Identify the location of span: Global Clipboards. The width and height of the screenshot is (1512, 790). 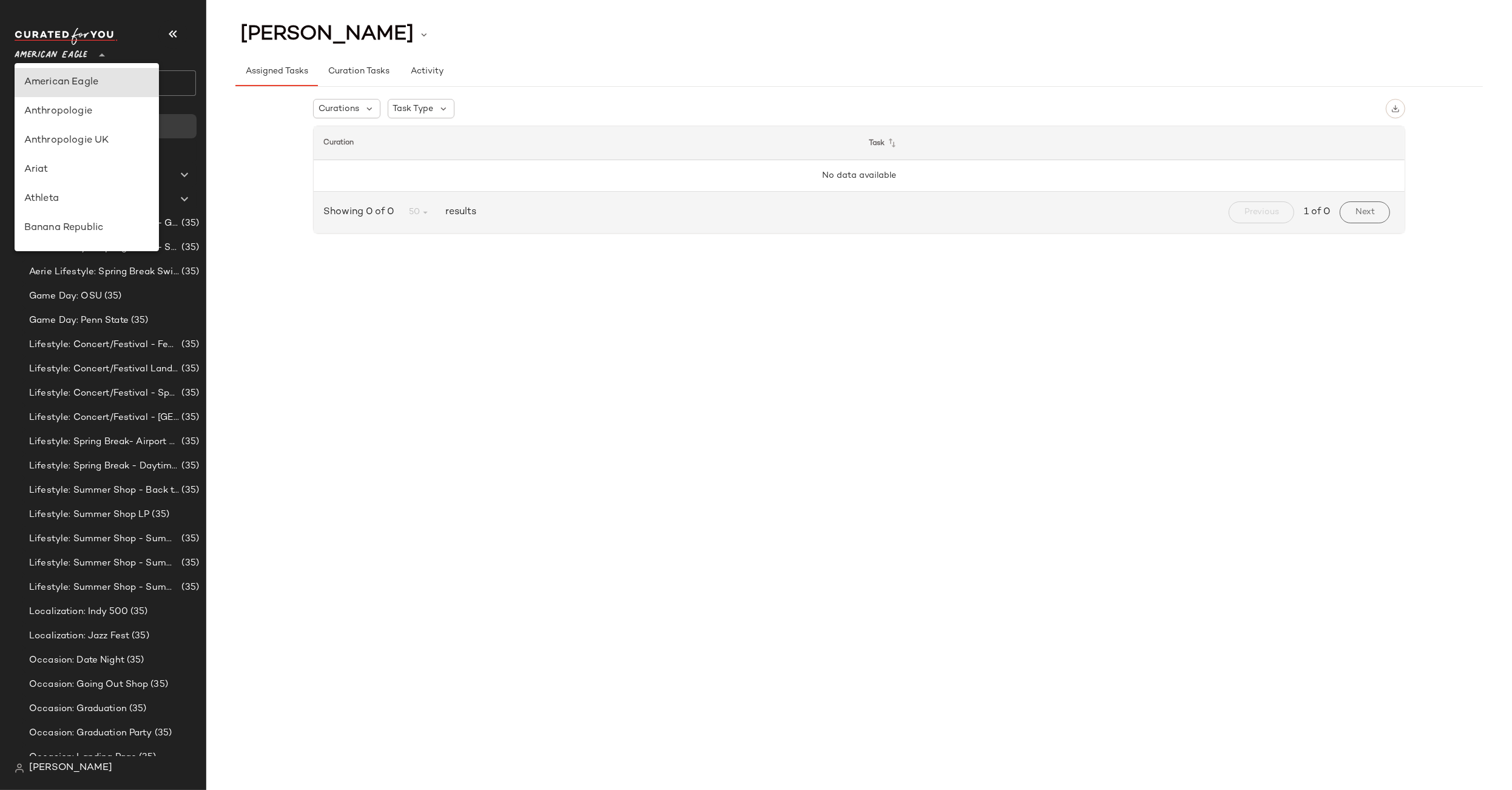
(81, 175).